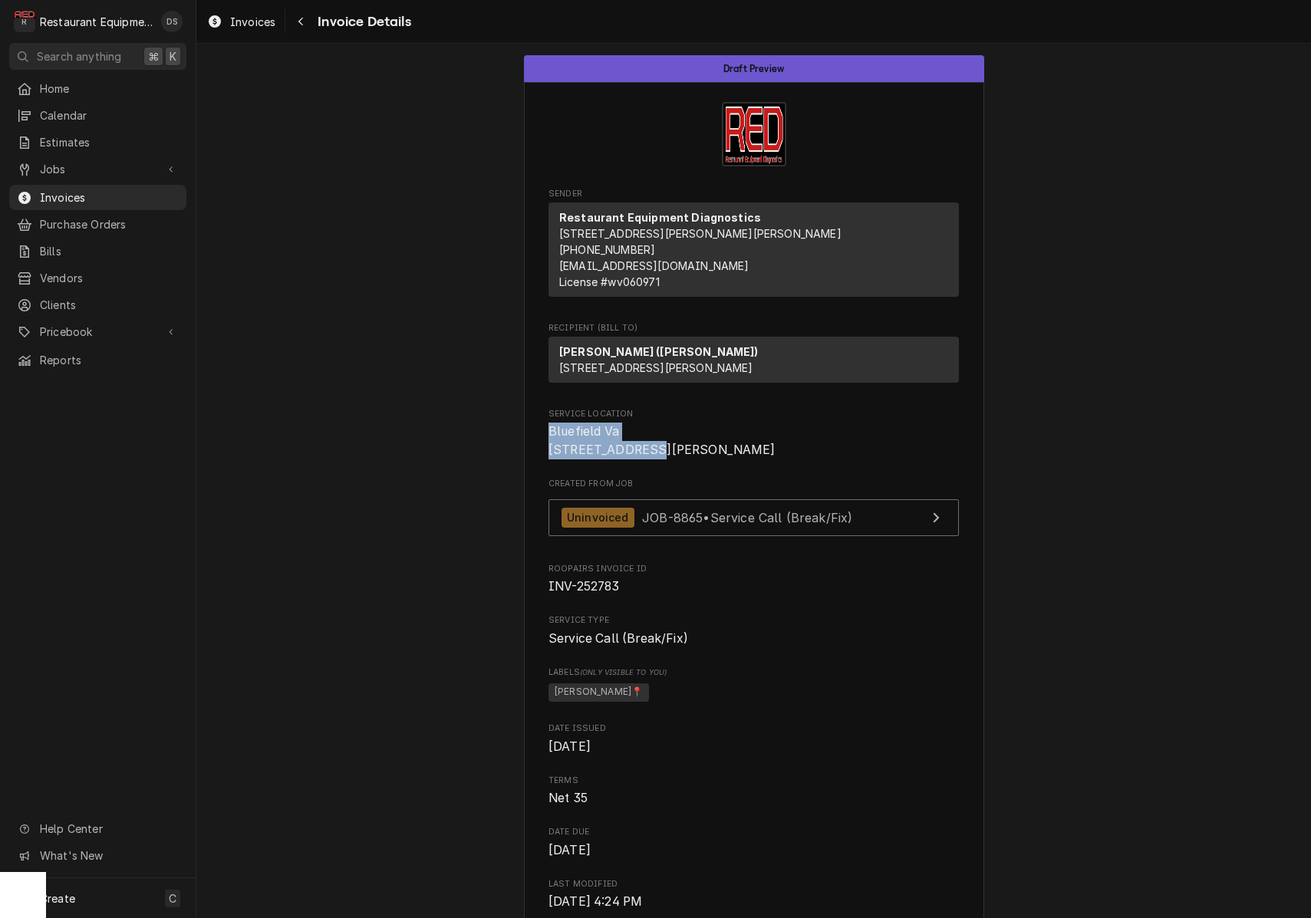  I want to click on span: (Only Visible to You), so click(623, 672).